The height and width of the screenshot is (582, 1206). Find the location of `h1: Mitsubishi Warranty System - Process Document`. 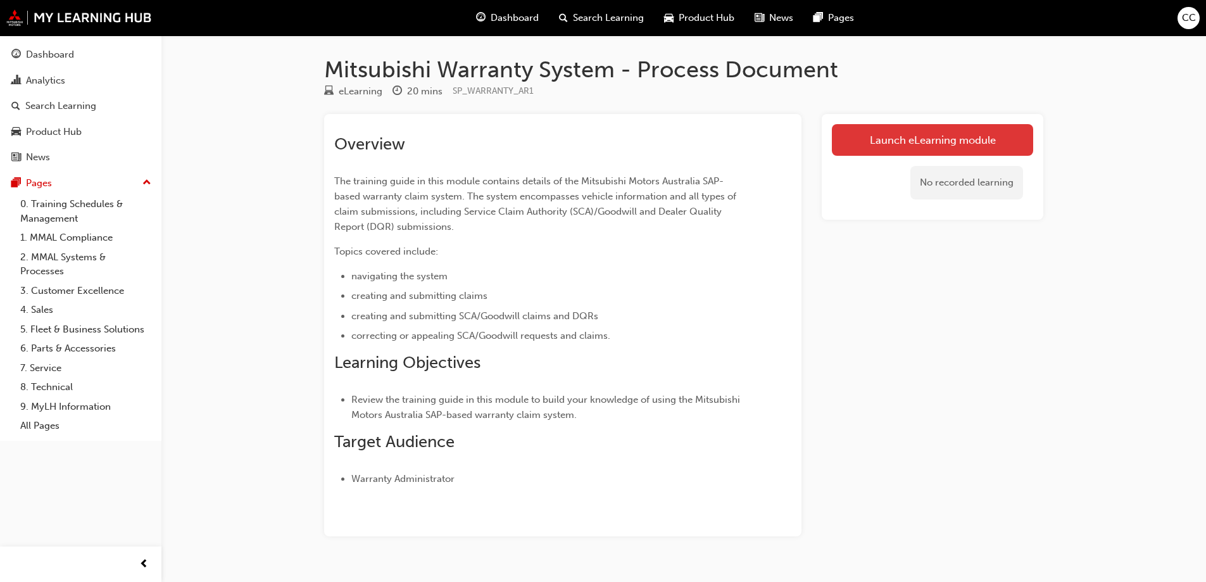

h1: Mitsubishi Warranty System - Process Document is located at coordinates (684, 70).